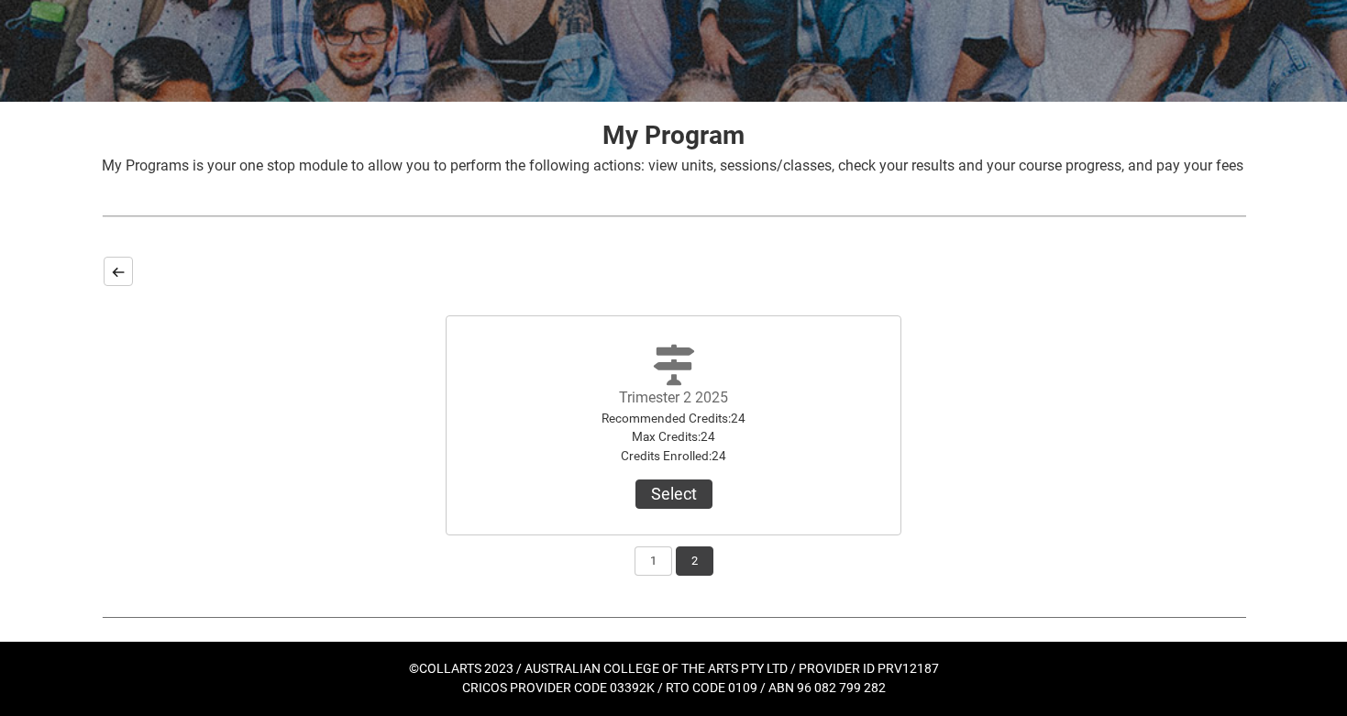 The height and width of the screenshot is (716, 1347). I want to click on button: 1, so click(653, 561).